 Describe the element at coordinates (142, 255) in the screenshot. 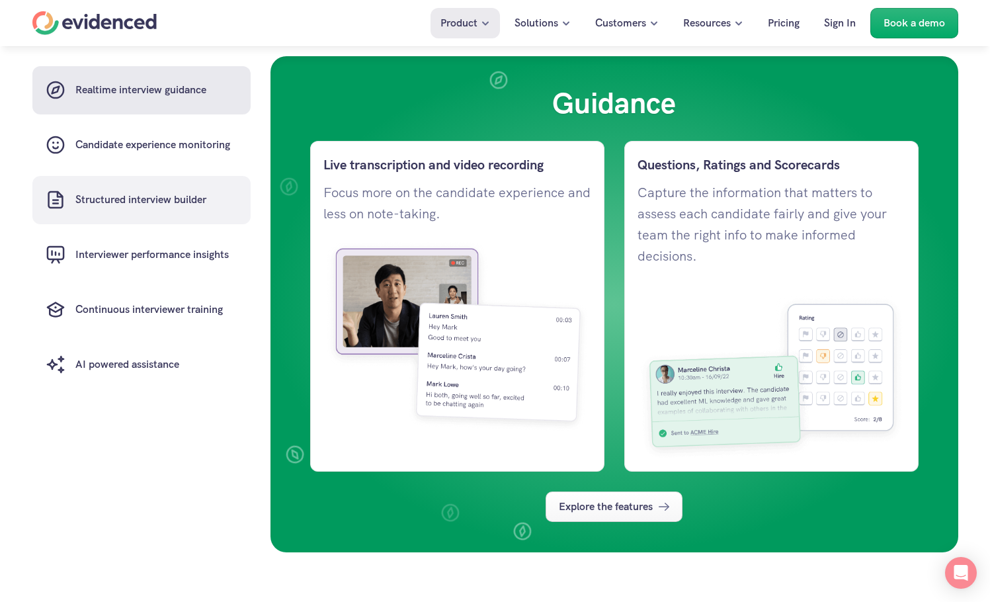

I see `a: Interviewer performance insights` at that location.